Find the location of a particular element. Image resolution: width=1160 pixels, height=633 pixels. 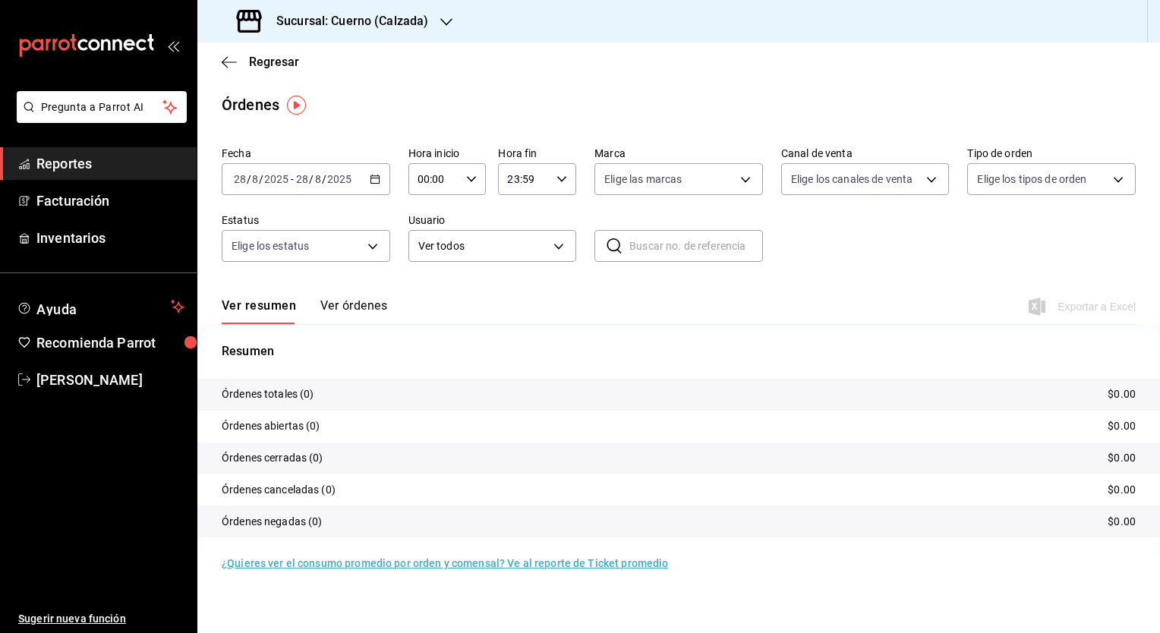

label: Estatus is located at coordinates (306, 220).